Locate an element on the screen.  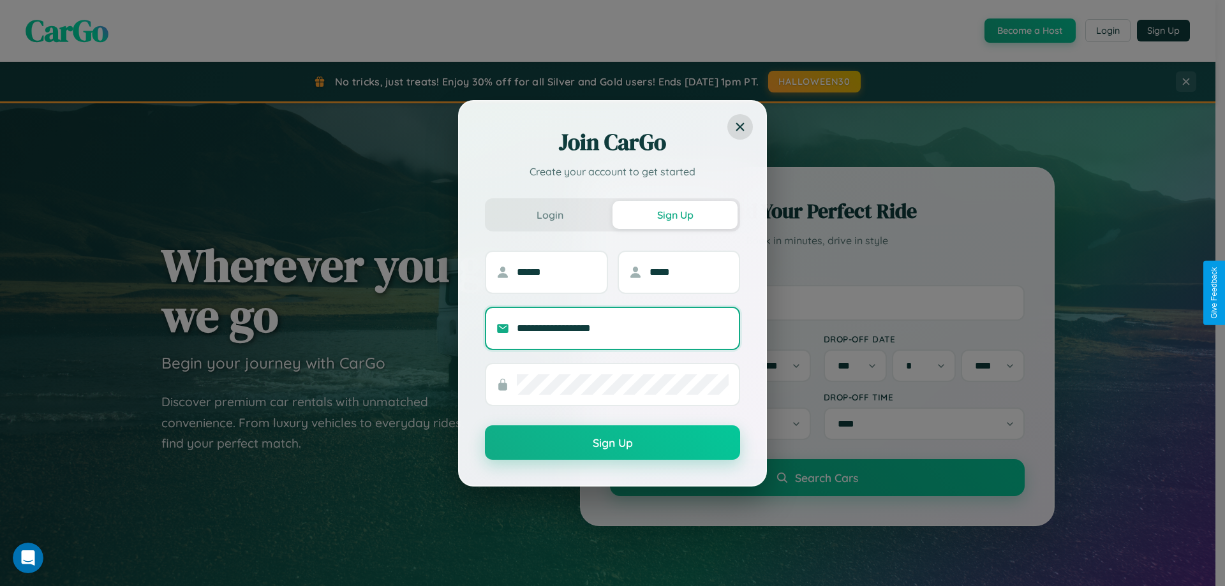
div: Give Feedback is located at coordinates (1214, 293).